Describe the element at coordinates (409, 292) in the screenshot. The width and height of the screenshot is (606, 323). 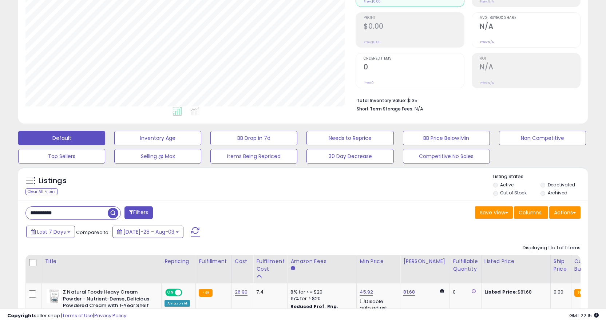
I see `a: 81.68` at that location.